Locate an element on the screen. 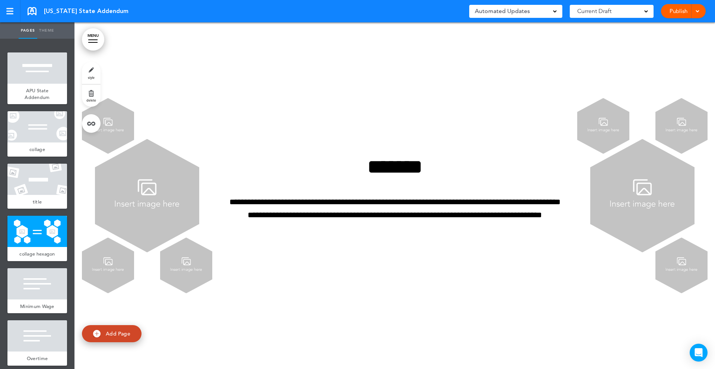 The image size is (715, 369). a: delete is located at coordinates (91, 96).